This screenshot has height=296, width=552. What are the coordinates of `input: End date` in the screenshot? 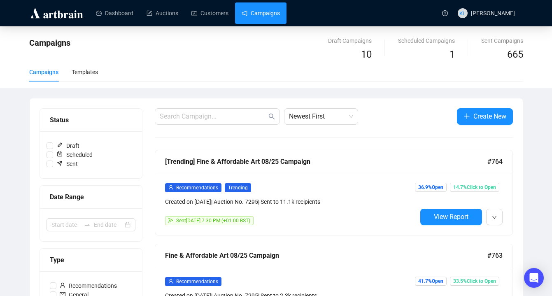 It's located at (108, 225).